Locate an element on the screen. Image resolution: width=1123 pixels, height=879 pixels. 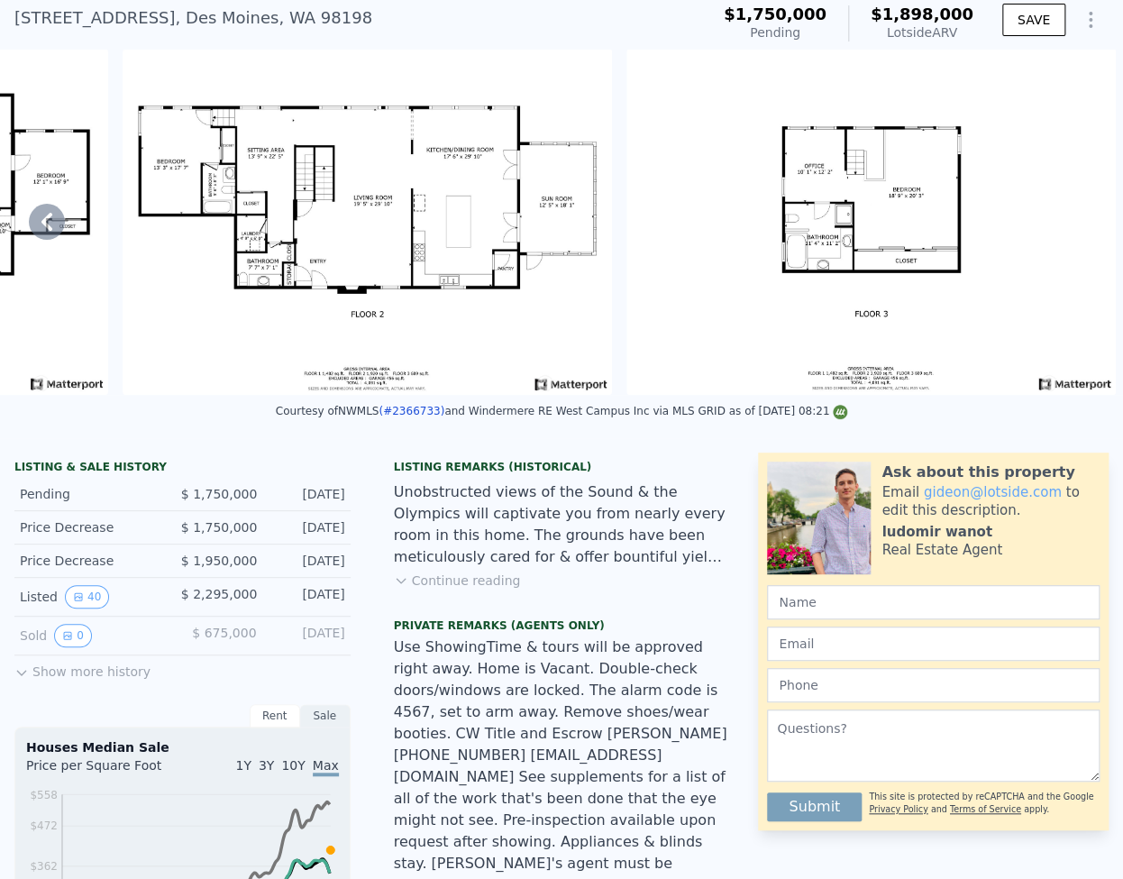
div: Listed is located at coordinates (93, 597).